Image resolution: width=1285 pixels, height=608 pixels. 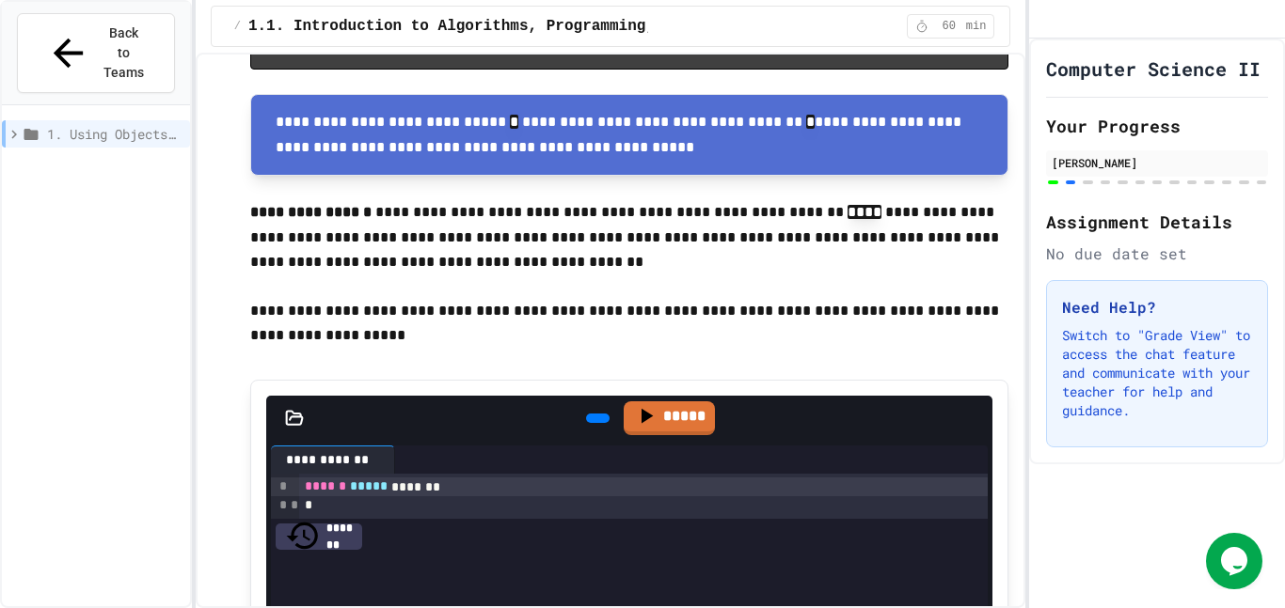 I want to click on div: No due date set, so click(x=1157, y=254).